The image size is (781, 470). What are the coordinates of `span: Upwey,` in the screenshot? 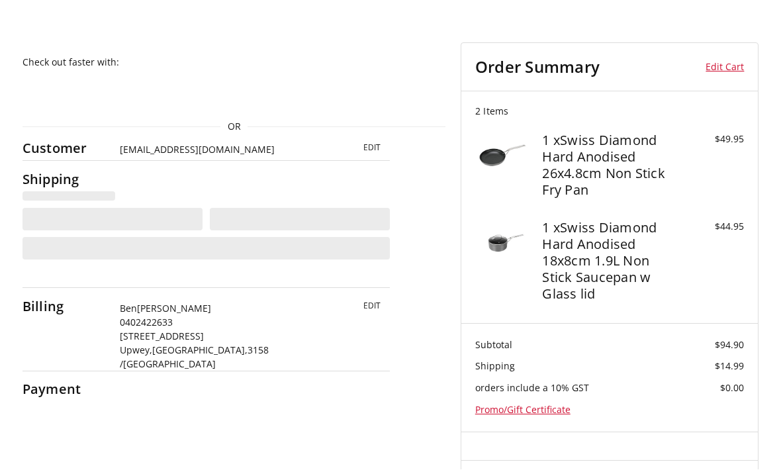 It's located at (136, 350).